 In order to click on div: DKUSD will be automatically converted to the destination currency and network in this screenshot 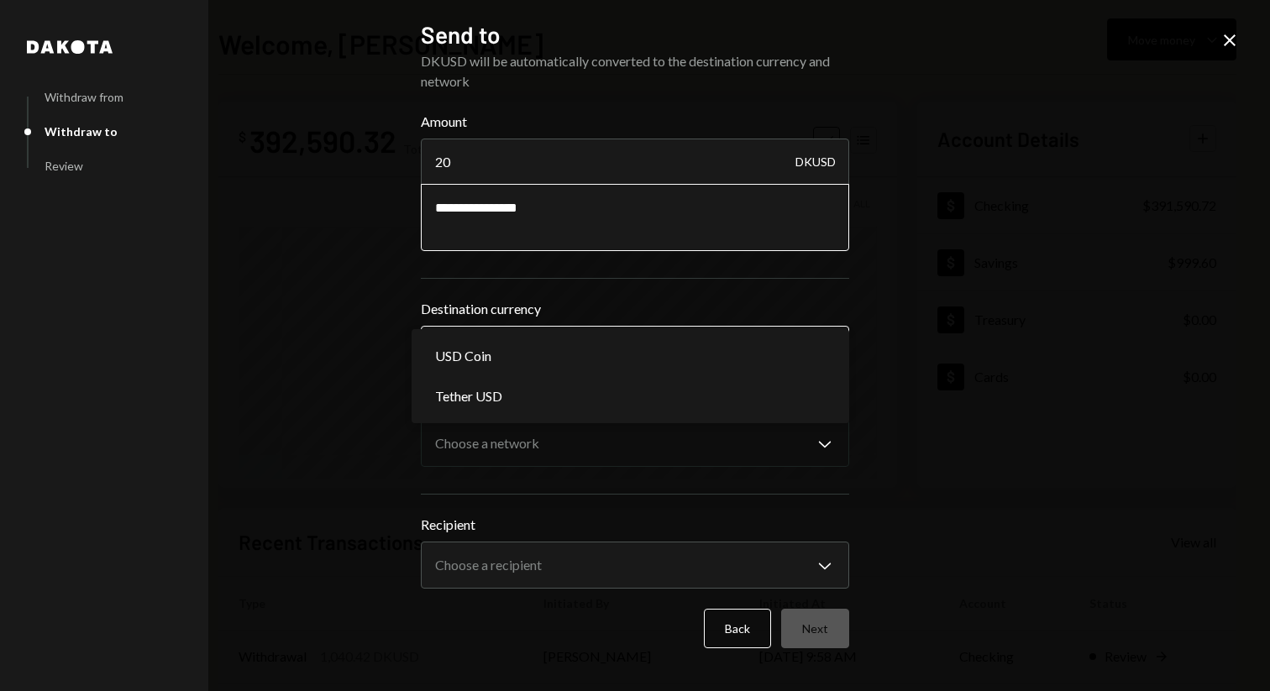, I will do `click(635, 71)`.